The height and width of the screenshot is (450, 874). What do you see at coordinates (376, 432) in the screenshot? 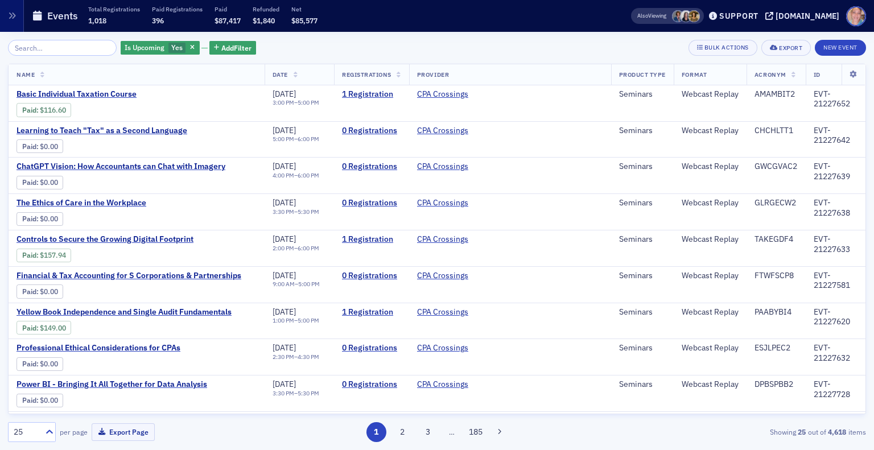
I see `button: 1` at bounding box center [376, 432].